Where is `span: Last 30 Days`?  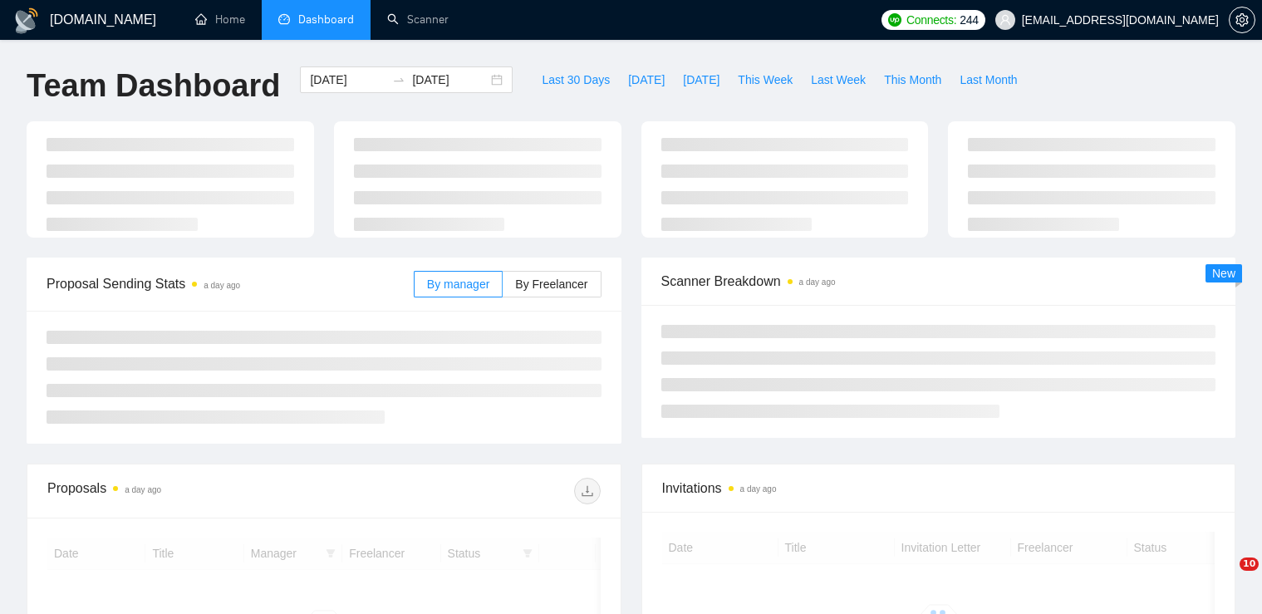
span: Last 30 Days is located at coordinates (576, 80).